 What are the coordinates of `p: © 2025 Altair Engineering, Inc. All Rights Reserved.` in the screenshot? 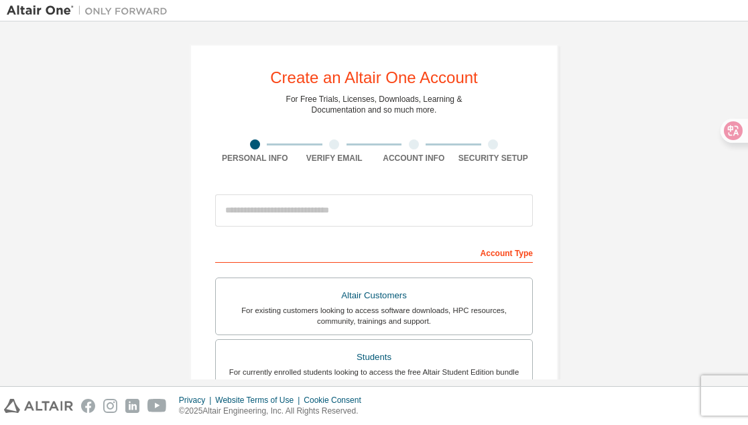 It's located at (274, 411).